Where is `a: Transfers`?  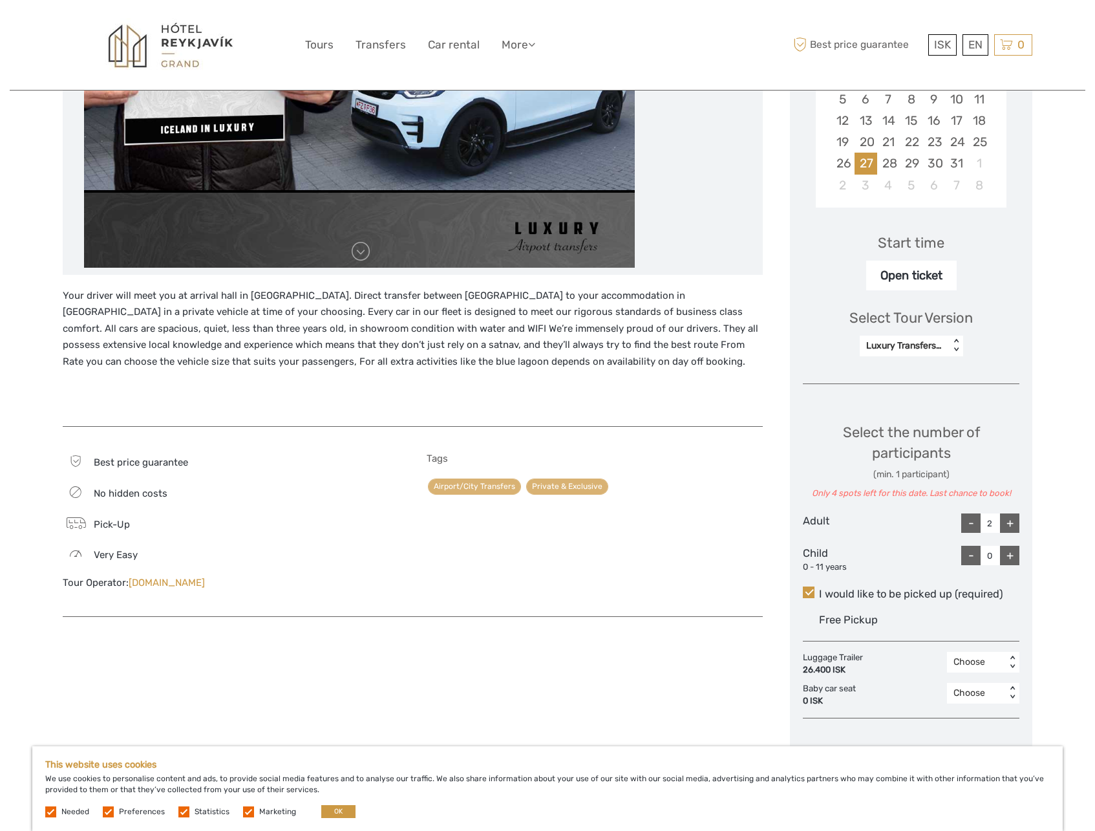 a: Transfers is located at coordinates (381, 45).